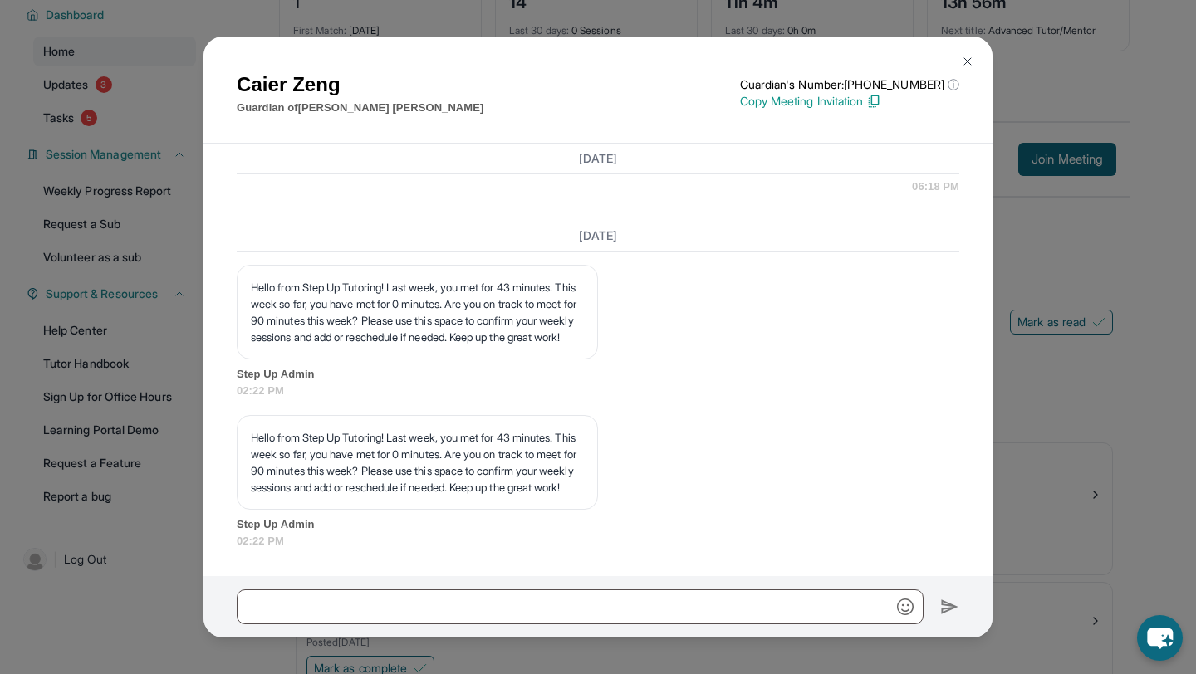 Image resolution: width=1196 pixels, height=674 pixels. Describe the element at coordinates (967, 61) in the screenshot. I see `img: Close Icon` at that location.